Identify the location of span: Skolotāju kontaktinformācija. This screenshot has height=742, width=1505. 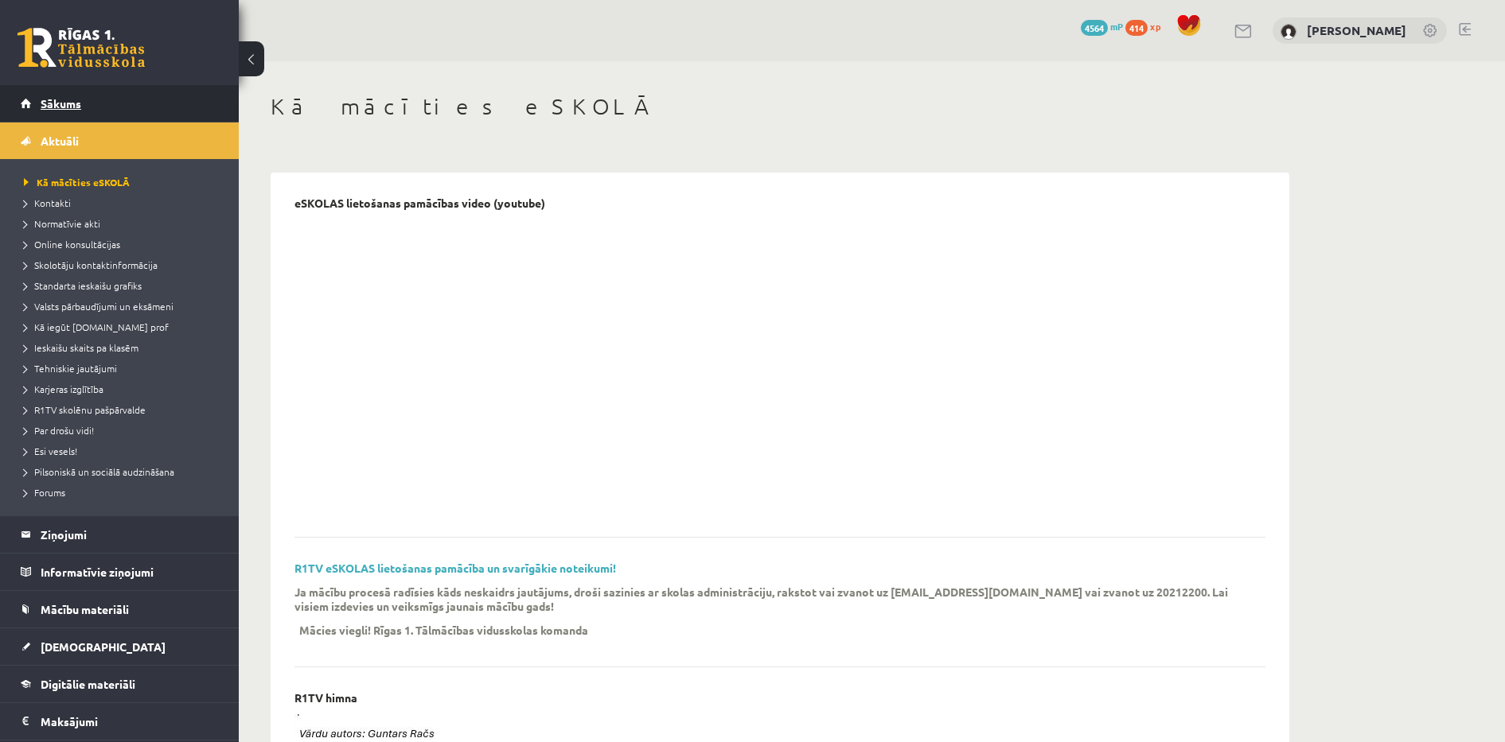
(91, 265).